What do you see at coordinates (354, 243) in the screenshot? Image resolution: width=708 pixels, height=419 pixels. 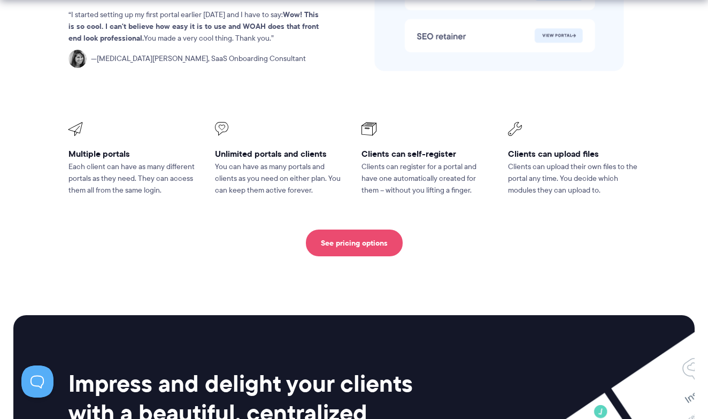 I see `a: See pricing options` at bounding box center [354, 243].